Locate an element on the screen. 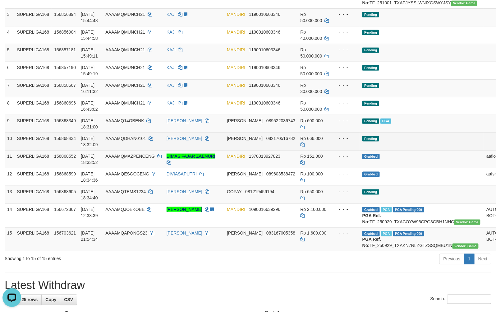 The width and height of the screenshot is (496, 312). span: Copy 082170516782 to clipboard is located at coordinates (281, 138).